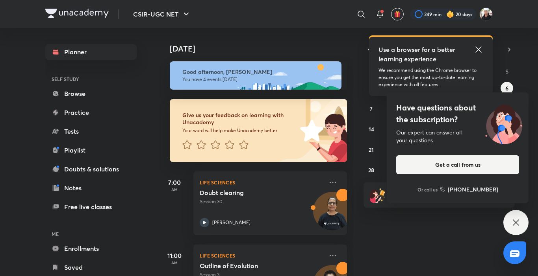 This screenshot has width=538, height=276. I want to click on h5: Doubt clearing, so click(248, 193).